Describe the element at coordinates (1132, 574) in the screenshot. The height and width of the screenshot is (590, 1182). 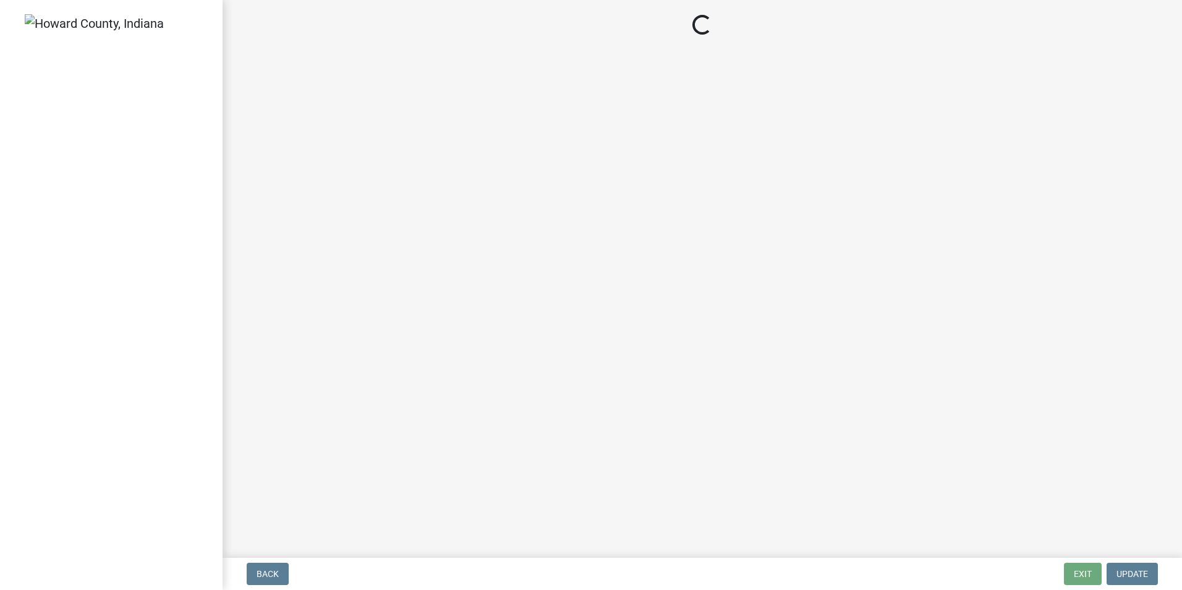
I see `span: Update` at that location.